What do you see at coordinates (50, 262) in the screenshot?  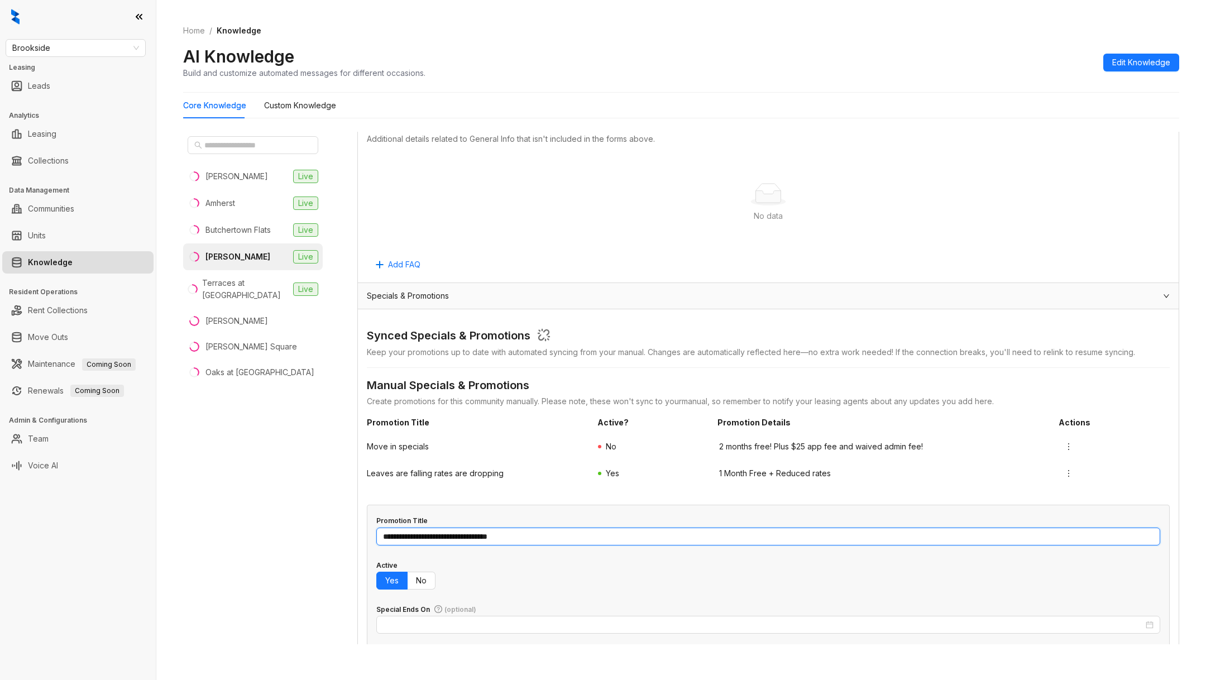 I see `a: Knowledge` at bounding box center [50, 262].